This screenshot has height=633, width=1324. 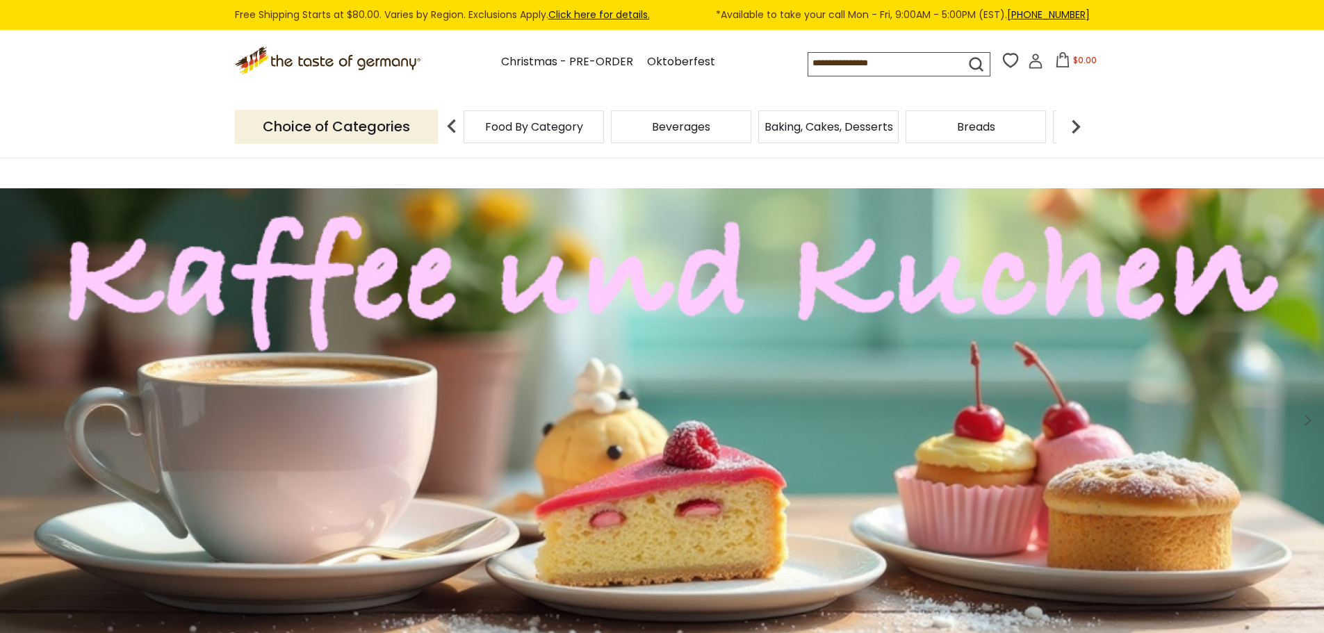 I want to click on button: $0.00, so click(x=1075, y=63).